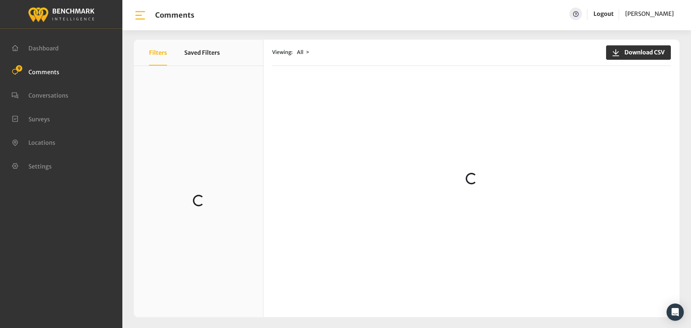  I want to click on a: Locations, so click(33, 142).